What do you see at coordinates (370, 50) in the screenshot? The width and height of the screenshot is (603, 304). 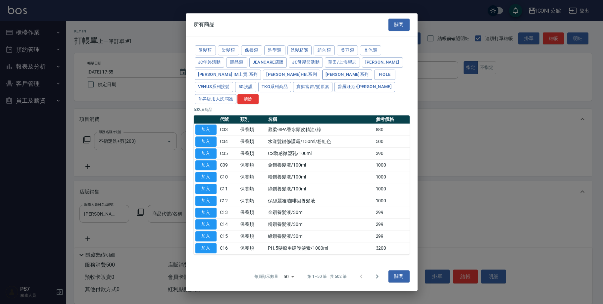 I see `button: 其他類` at bounding box center [370, 50].